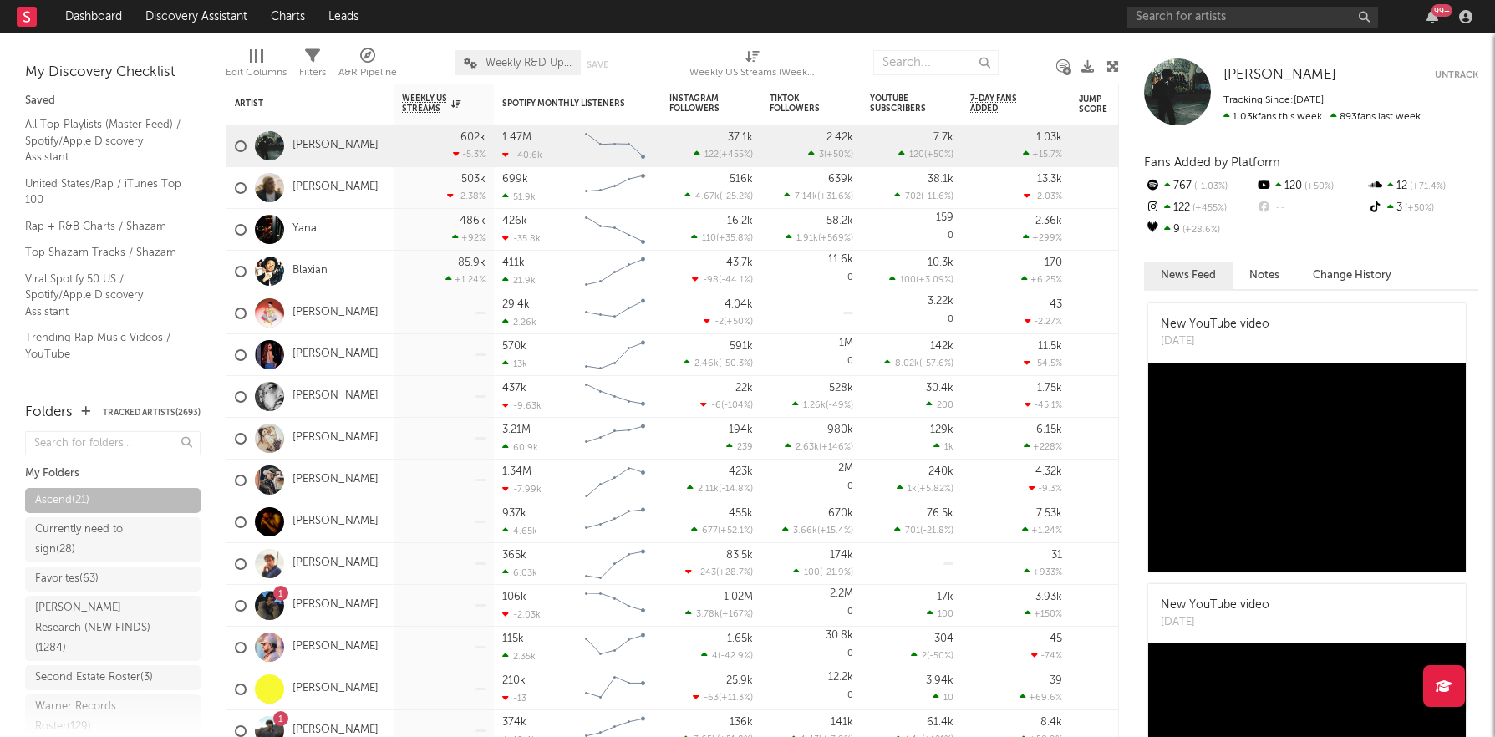  What do you see at coordinates (736, 489) in the screenshot?
I see `span: -14.8 %` at bounding box center [736, 489].